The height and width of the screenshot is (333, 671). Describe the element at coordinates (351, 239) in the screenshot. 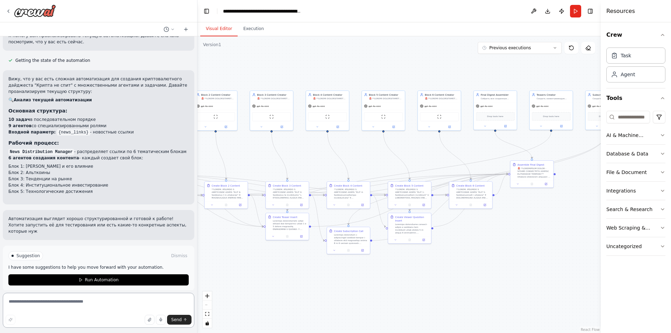

I see `div: Loremips dolorsitam c adipiscingel seddoei-tempor i utlabore etd magnaaliqu enima 8 m 6 veniam qu...` at that location.